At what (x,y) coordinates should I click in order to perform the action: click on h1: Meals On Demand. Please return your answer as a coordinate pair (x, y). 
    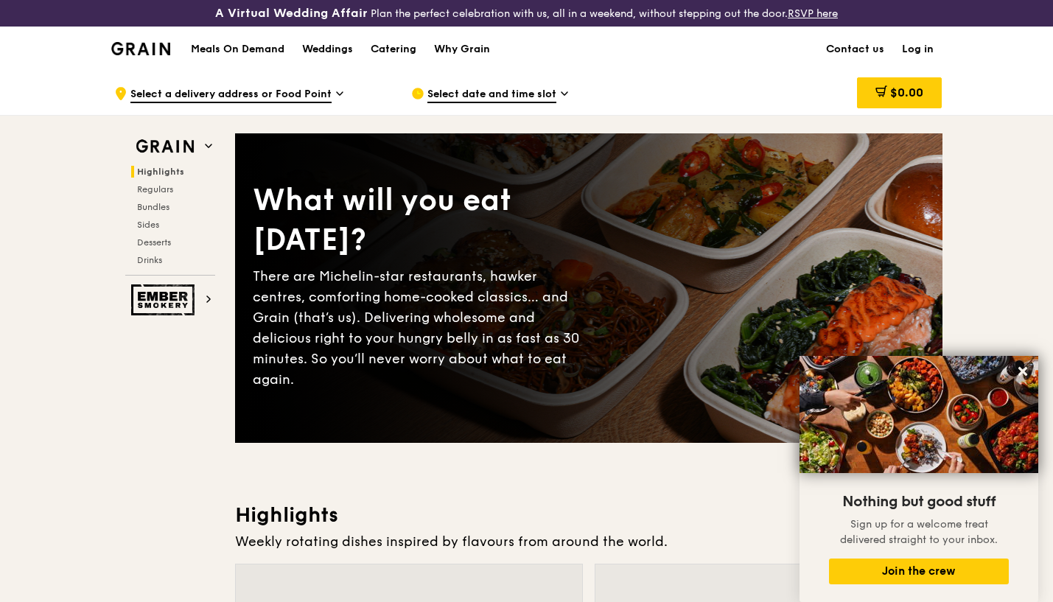
    Looking at the image, I should click on (237, 49).